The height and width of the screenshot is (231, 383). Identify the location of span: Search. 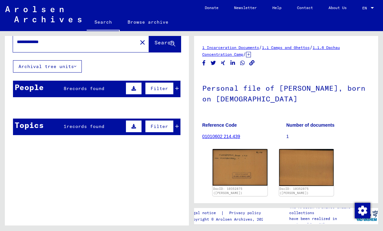
(164, 42).